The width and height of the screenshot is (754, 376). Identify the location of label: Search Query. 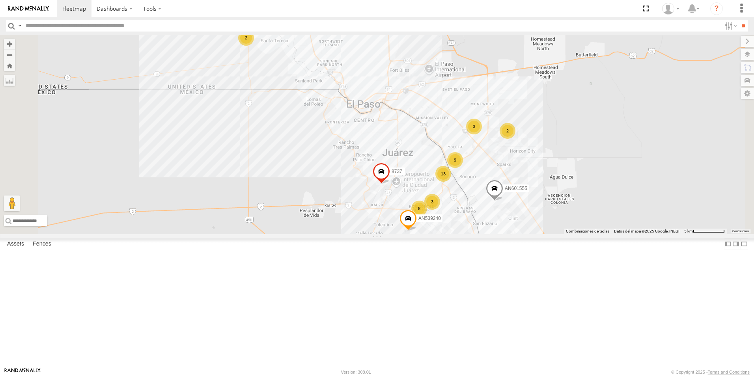
(20, 26).